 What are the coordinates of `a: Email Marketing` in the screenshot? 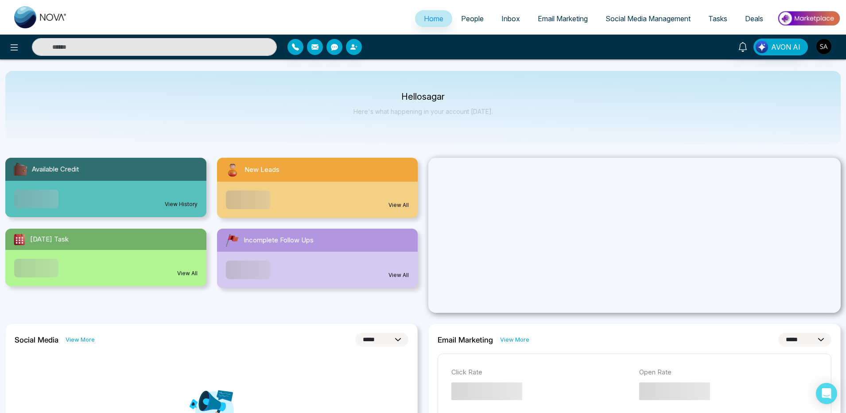 It's located at (562, 19).